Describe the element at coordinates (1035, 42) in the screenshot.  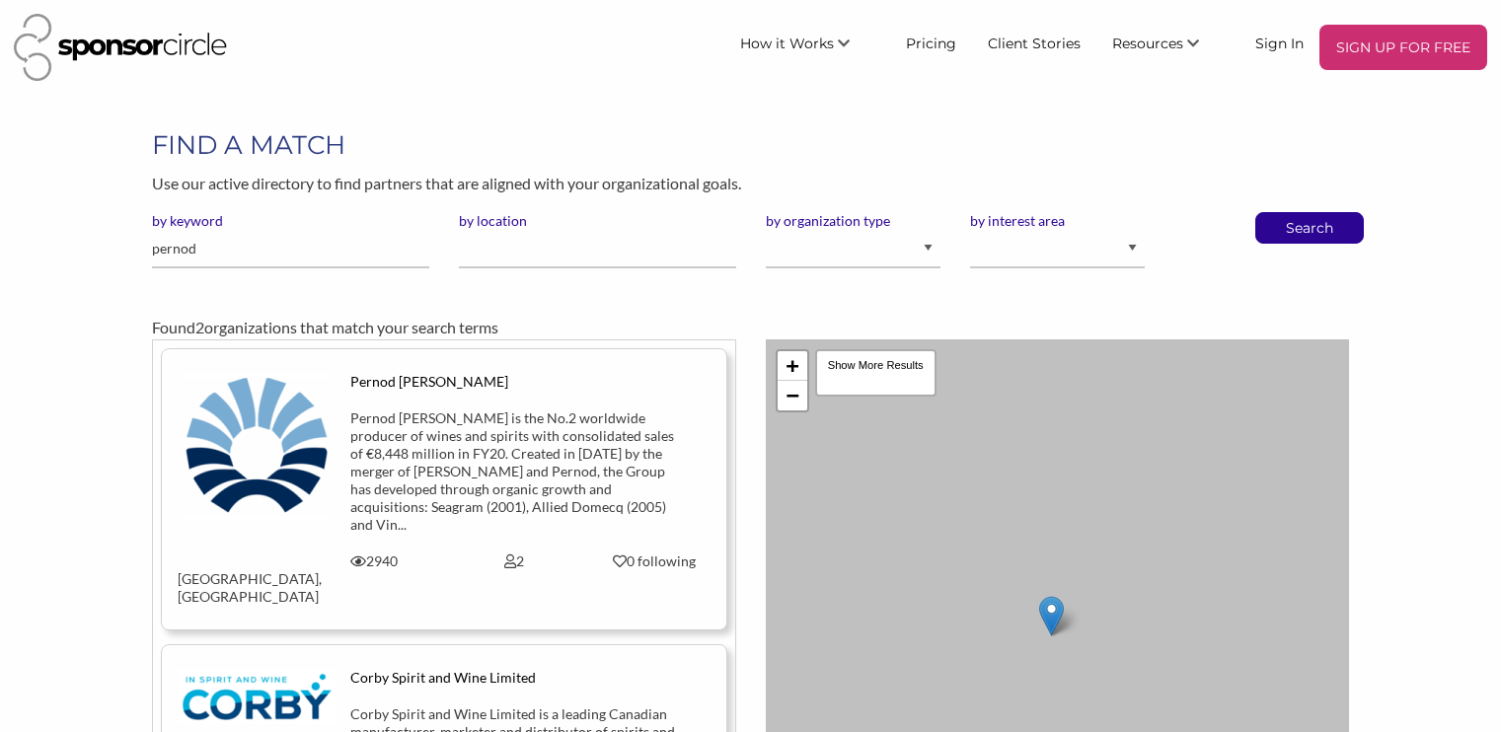
I see `a: Client Stories` at that location.